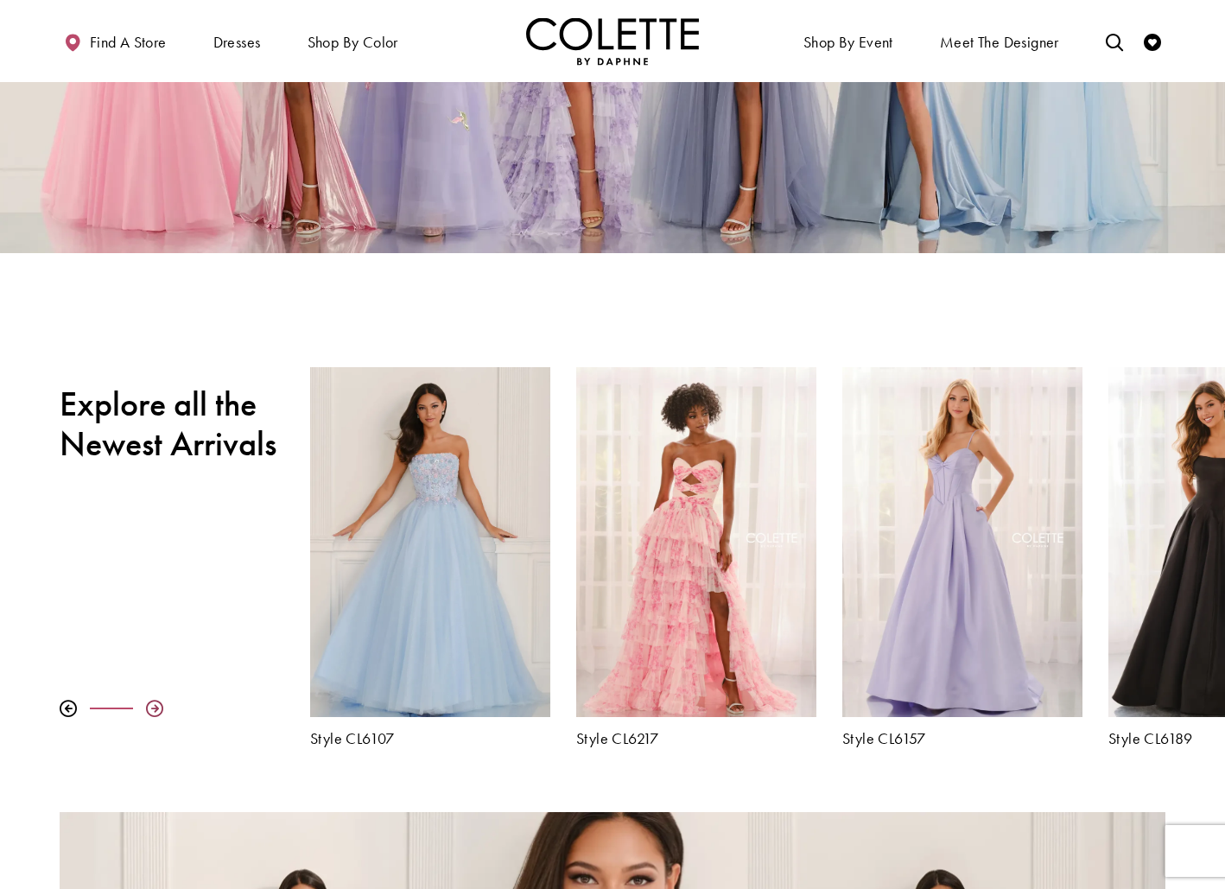 This screenshot has width=1225, height=889. Describe the element at coordinates (1000, 41) in the screenshot. I see `a: Meet the designer` at that location.